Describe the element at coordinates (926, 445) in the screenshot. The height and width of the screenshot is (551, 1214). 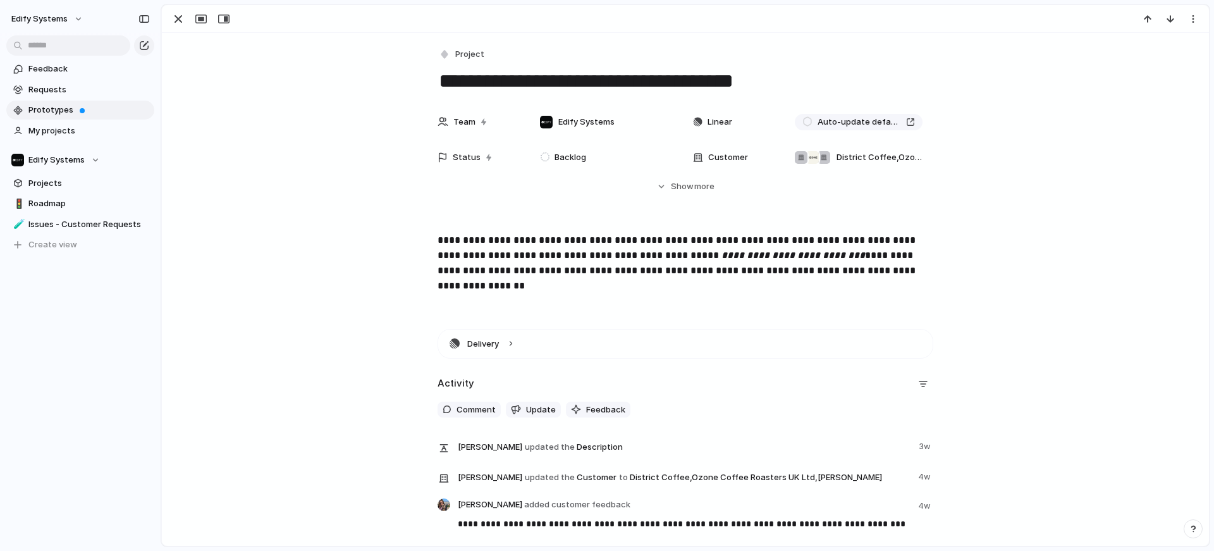
I see `span: 3w` at that location.